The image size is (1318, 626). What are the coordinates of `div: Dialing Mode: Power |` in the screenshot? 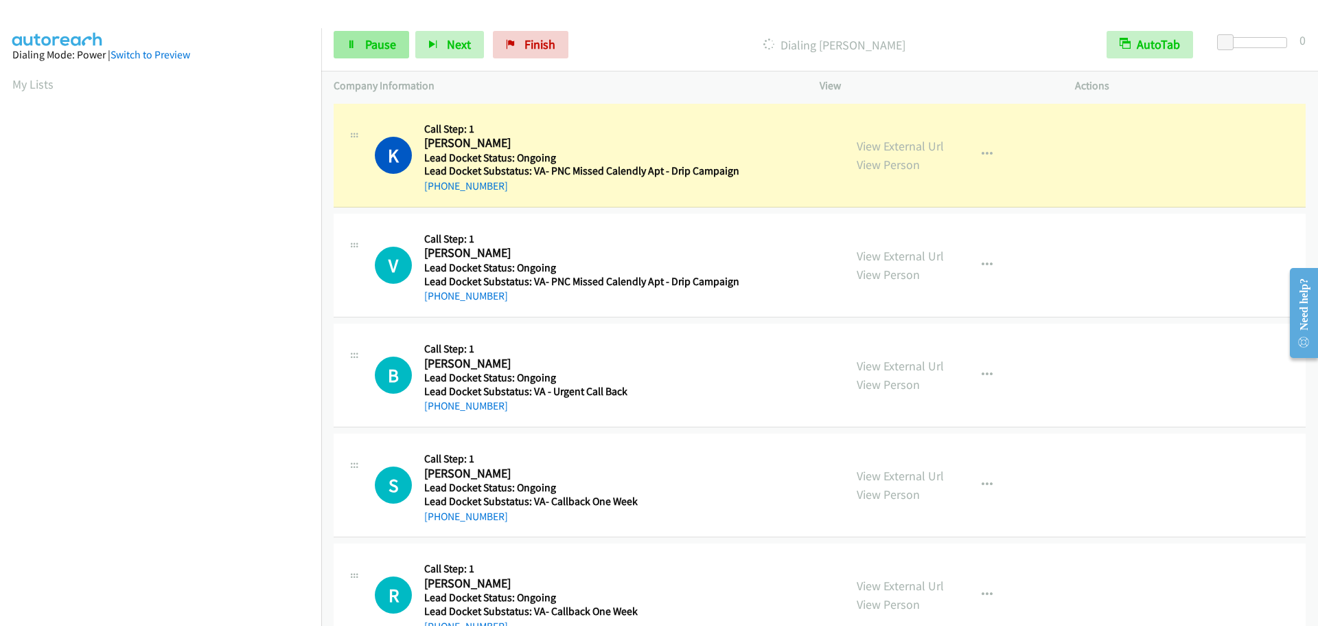 It's located at (161, 55).